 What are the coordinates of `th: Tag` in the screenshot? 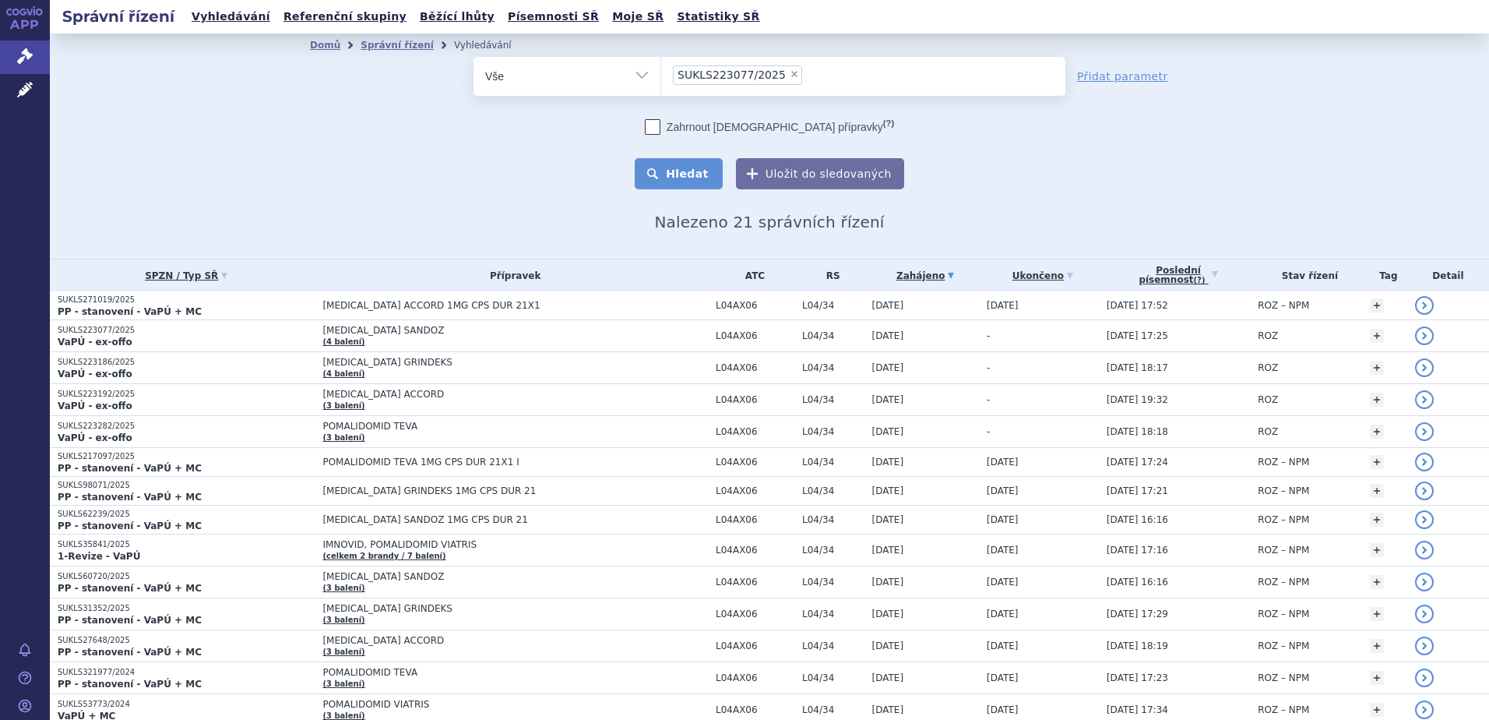 It's located at (1385, 275).